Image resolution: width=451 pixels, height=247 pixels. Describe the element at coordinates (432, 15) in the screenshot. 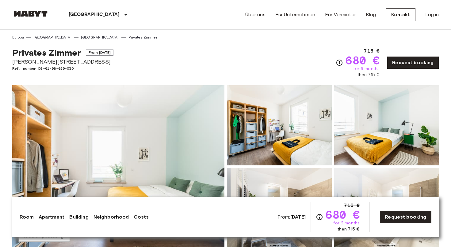

I see `a: Log in` at that location.